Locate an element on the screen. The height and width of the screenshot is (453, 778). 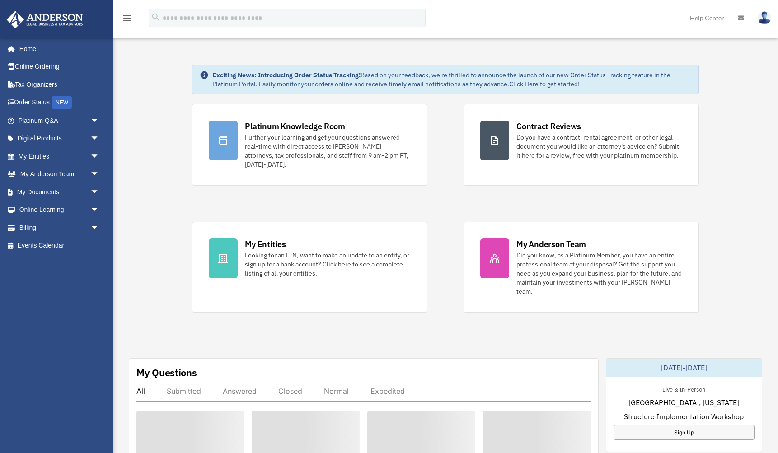
div: Further your learning and get your questions answered real-time with direct access to [PERSON_NAM... is located at coordinates (328, 151).